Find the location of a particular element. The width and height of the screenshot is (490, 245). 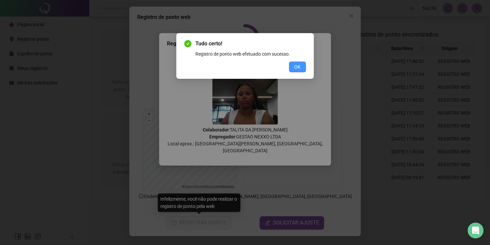

span: OK is located at coordinates (297, 67).